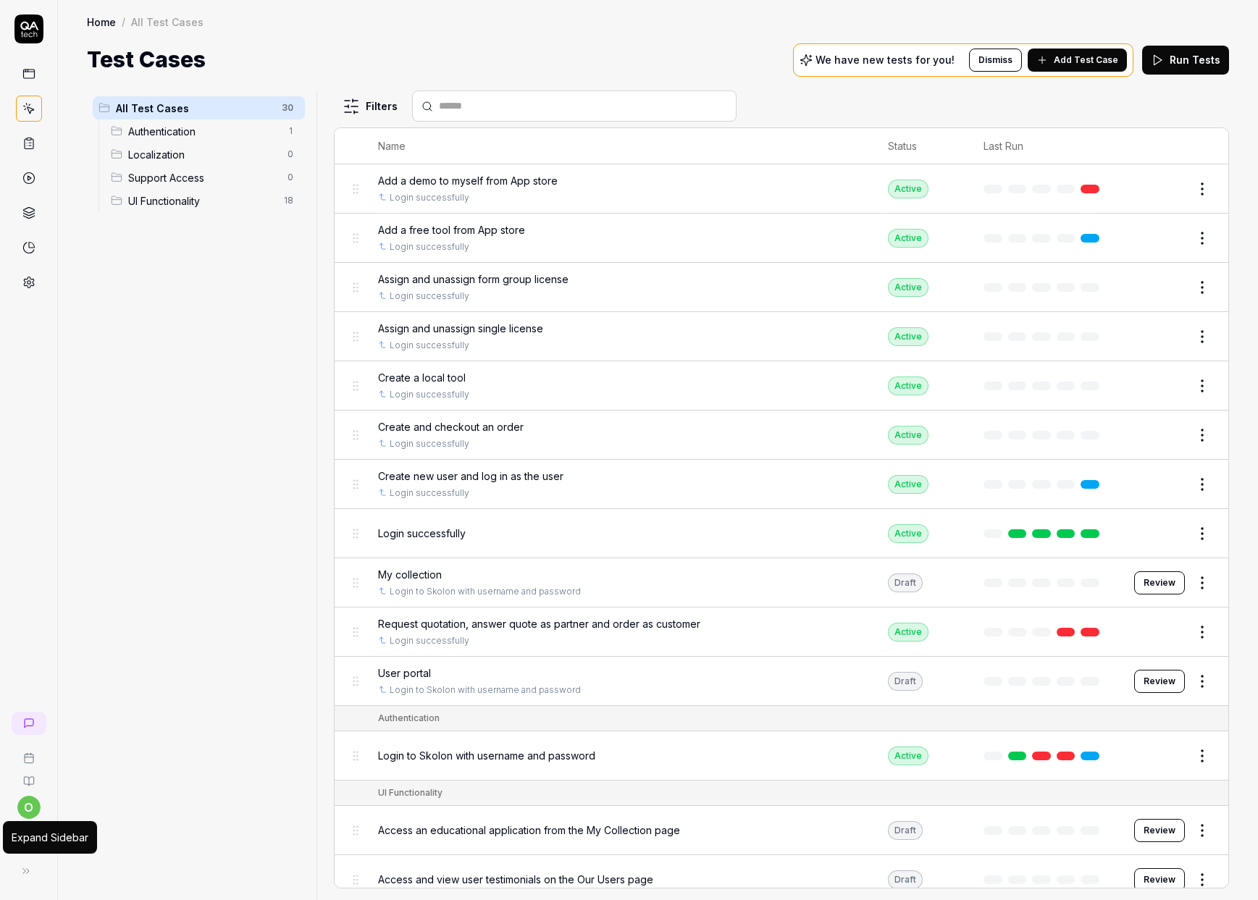  I want to click on span: Login successfully, so click(421, 533).